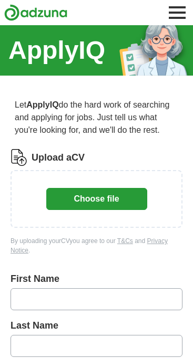 The height and width of the screenshot is (358, 193). What do you see at coordinates (96, 279) in the screenshot?
I see `label: First Name` at bounding box center [96, 279].